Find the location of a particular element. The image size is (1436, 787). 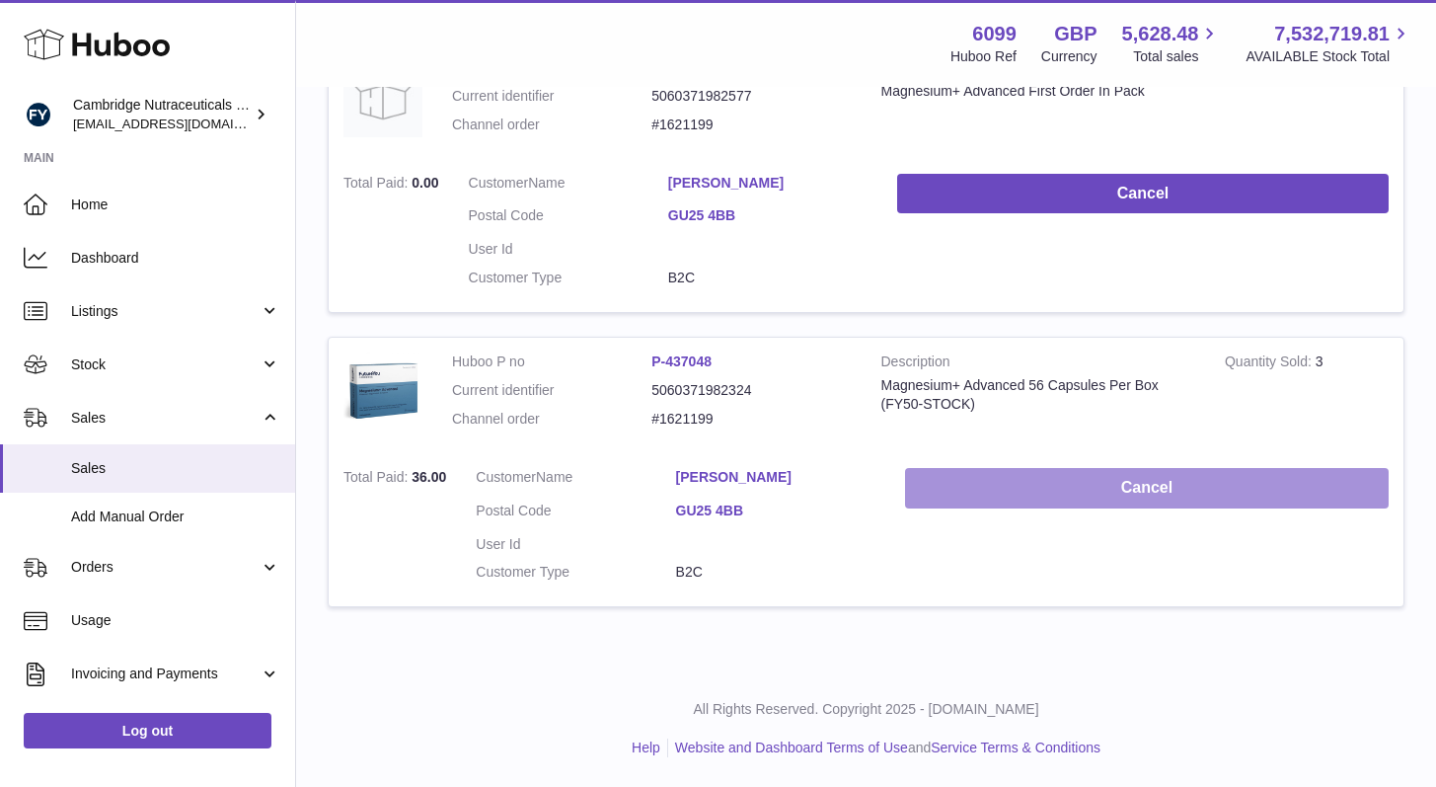

span: 5,628.48 is located at coordinates (1161, 34).